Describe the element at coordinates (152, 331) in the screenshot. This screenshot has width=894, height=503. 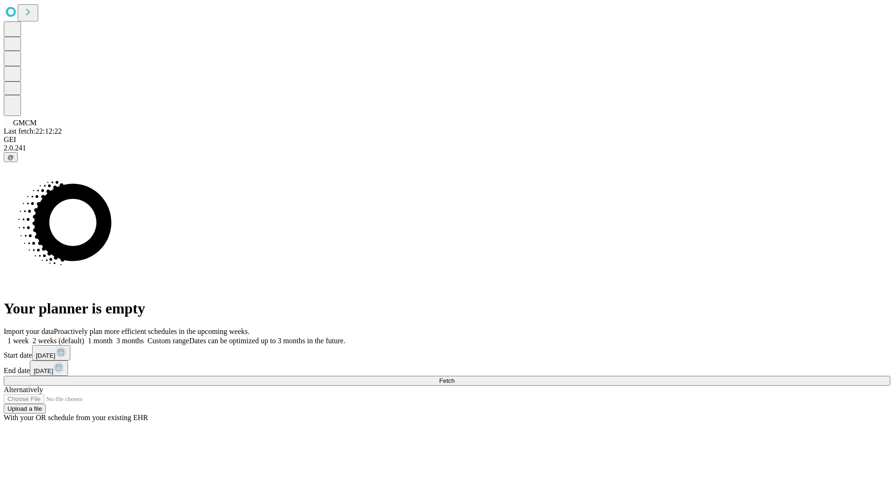
I see `span: Proactively plan more efficient schedules in the upcoming weeks.` at that location.